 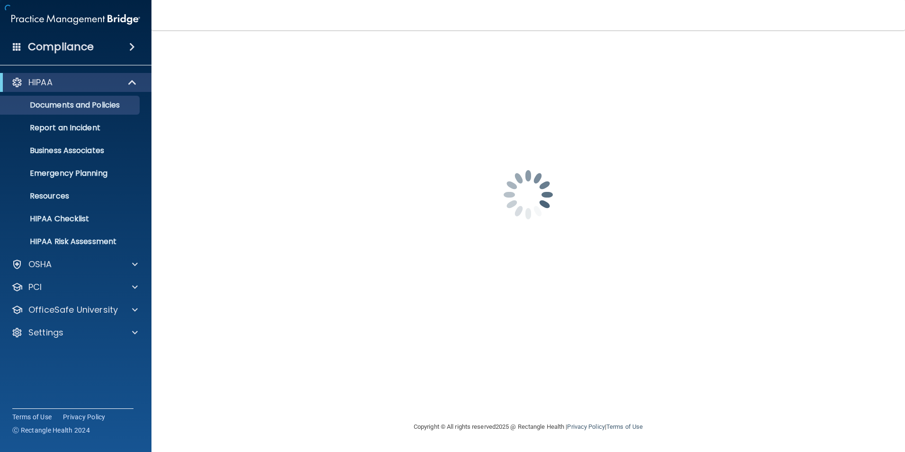 What do you see at coordinates (71, 128) in the screenshot?
I see `p: Report an Incident` at bounding box center [71, 128].